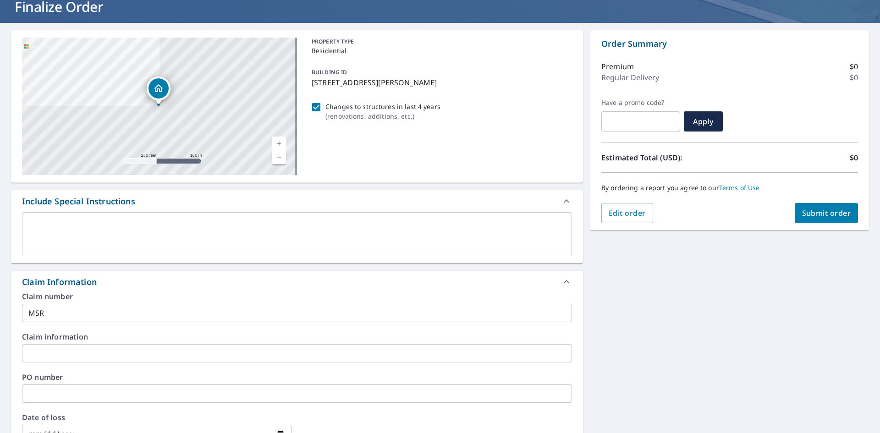 This screenshot has height=433, width=880. What do you see at coordinates (703, 122) in the screenshot?
I see `span: Apply` at bounding box center [703, 122].